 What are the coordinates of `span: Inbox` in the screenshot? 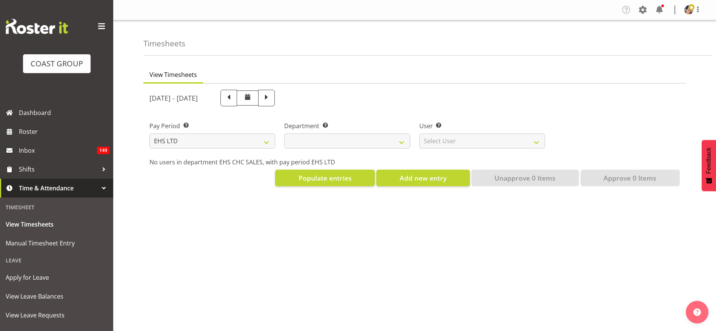 It's located at (58, 151).